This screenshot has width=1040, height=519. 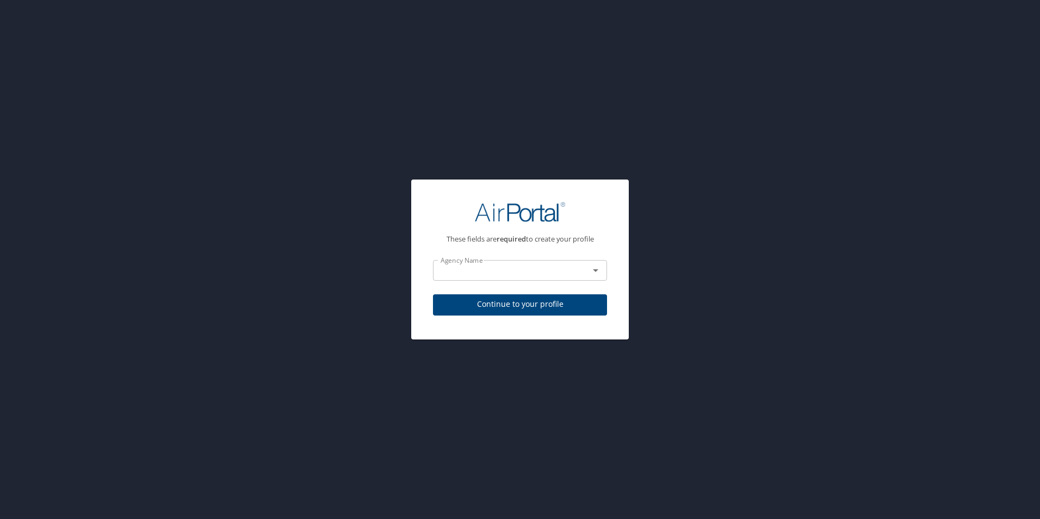 What do you see at coordinates (520, 212) in the screenshot?
I see `img: AirPortal Logo` at bounding box center [520, 212].